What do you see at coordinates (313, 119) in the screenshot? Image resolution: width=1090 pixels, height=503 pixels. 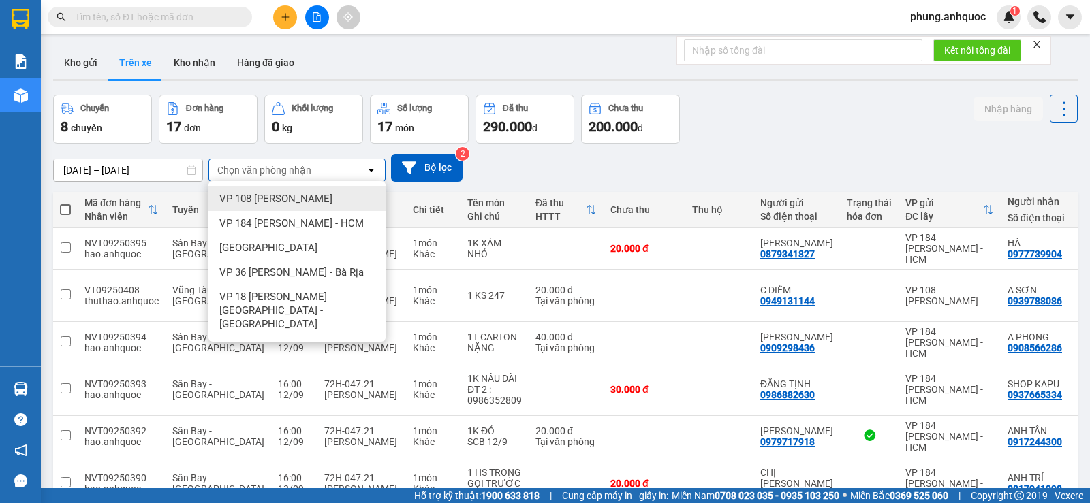 I see `button: Khối lượng0kg` at bounding box center [313, 119].